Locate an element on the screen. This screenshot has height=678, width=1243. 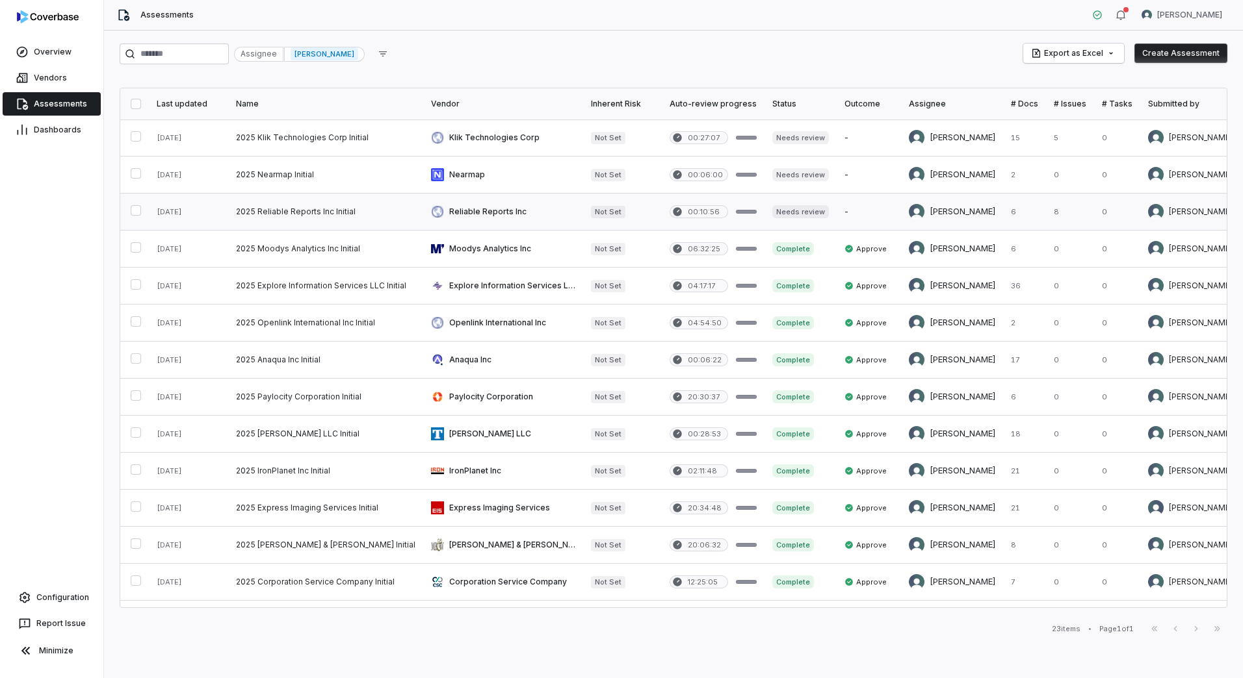
a: Configuration is located at coordinates (51, 598).